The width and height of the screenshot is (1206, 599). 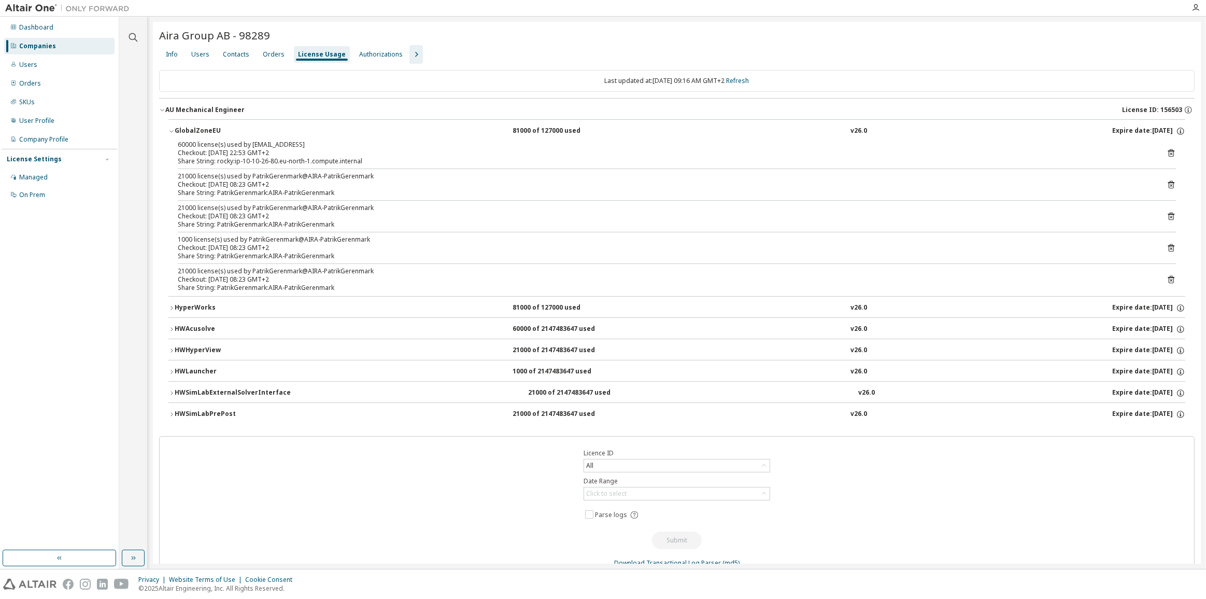 What do you see at coordinates (102, 584) in the screenshot?
I see `img: linkedin.svg` at bounding box center [102, 584].